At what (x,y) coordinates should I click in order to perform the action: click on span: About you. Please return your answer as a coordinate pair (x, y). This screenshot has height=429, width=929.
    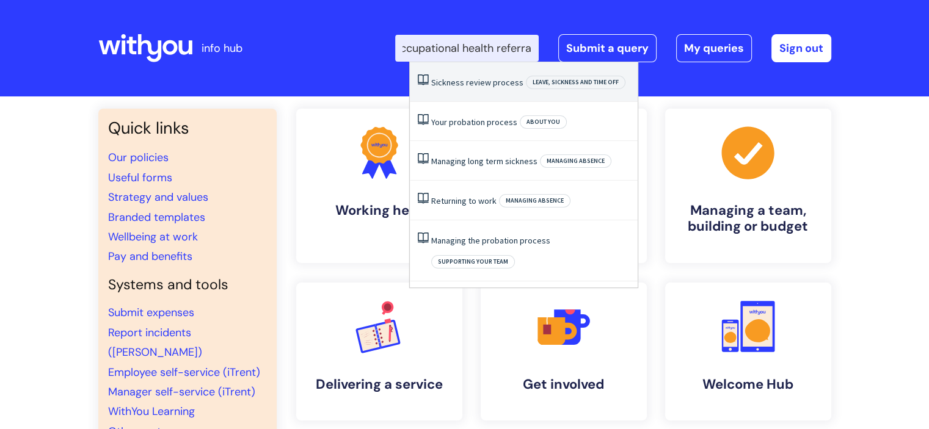
    Looking at the image, I should click on (543, 122).